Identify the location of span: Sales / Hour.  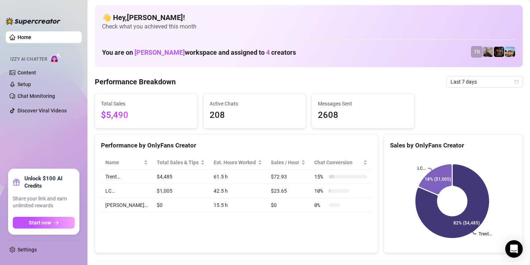
(285, 162).